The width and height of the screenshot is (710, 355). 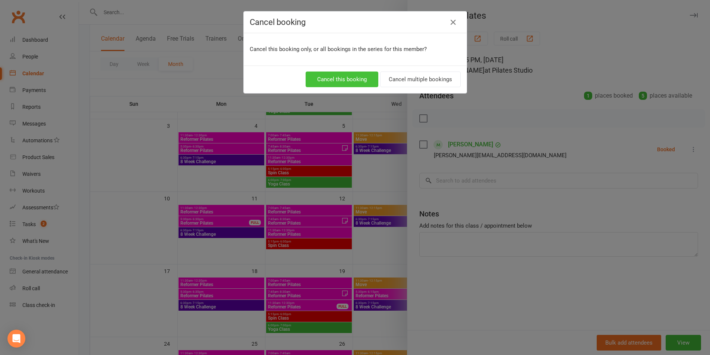 What do you see at coordinates (453, 22) in the screenshot?
I see `button: Close` at bounding box center [453, 22].